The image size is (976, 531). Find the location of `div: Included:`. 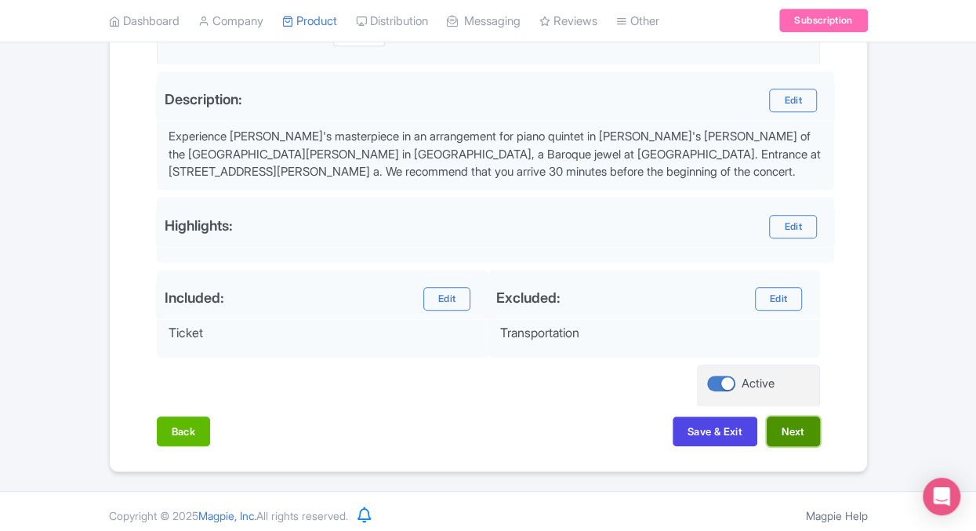

div: Included: is located at coordinates (194, 297).